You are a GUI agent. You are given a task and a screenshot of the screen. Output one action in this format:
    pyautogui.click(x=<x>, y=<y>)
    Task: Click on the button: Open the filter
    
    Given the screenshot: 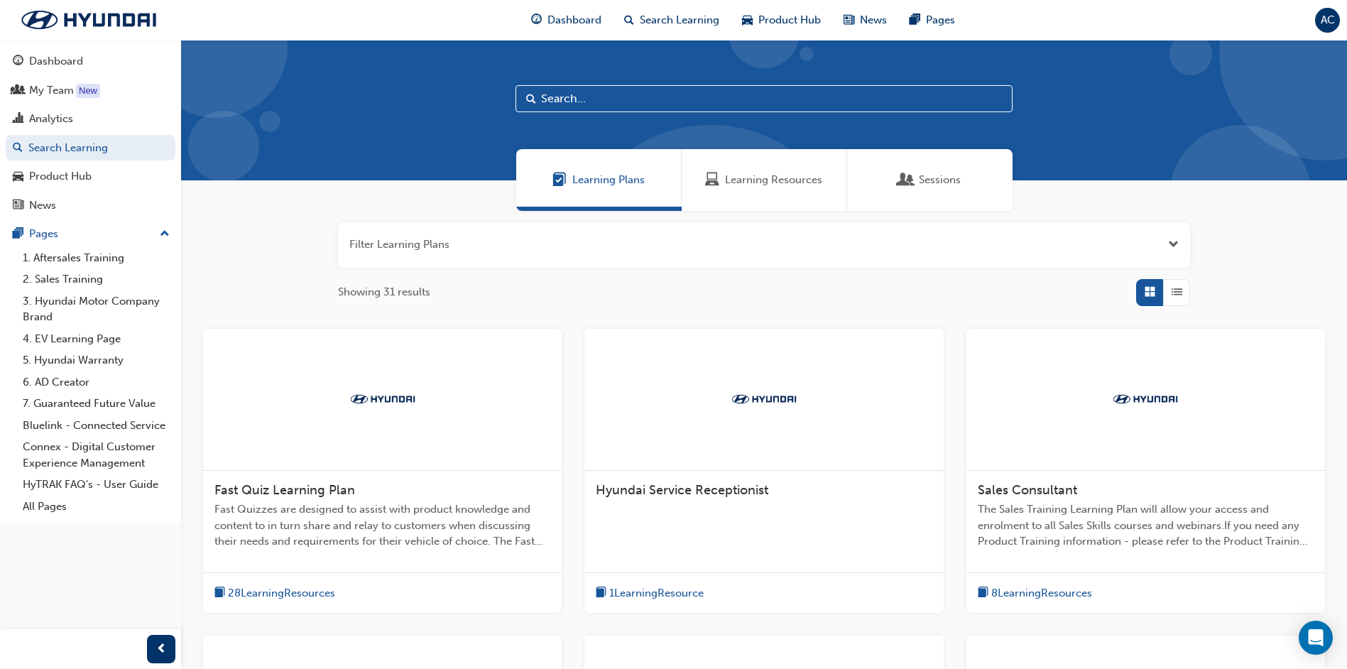 What is the action you would take?
    pyautogui.click(x=1173, y=244)
    